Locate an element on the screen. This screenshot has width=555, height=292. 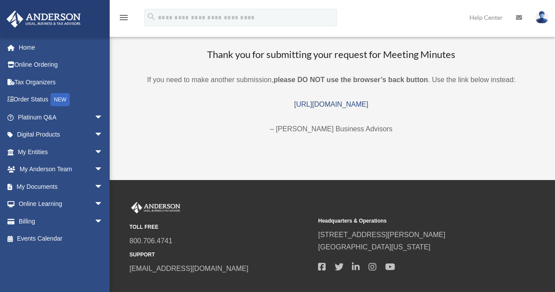
a: My Anderson Teamarrow_drop_down is located at coordinates (61, 169).